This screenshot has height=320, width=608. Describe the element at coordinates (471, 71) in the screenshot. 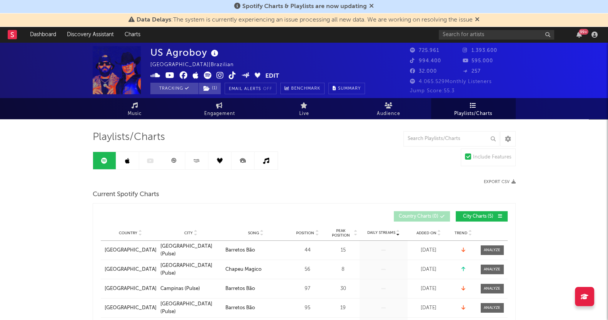

I see `span: 257` at that location.